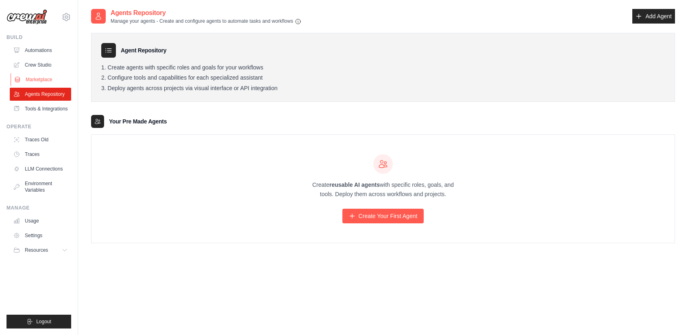 The height and width of the screenshot is (335, 688). I want to click on div: Build, so click(39, 37).